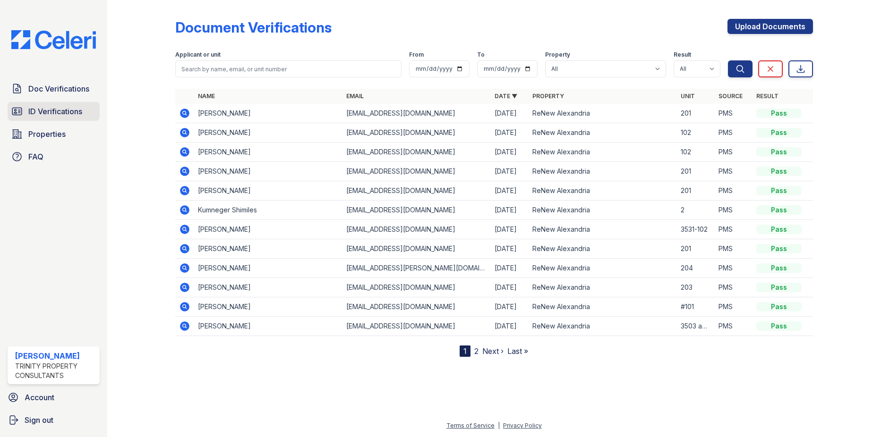 The image size is (881, 437). Describe the element at coordinates (522, 426) in the screenshot. I see `a: Privacy Policy` at that location.